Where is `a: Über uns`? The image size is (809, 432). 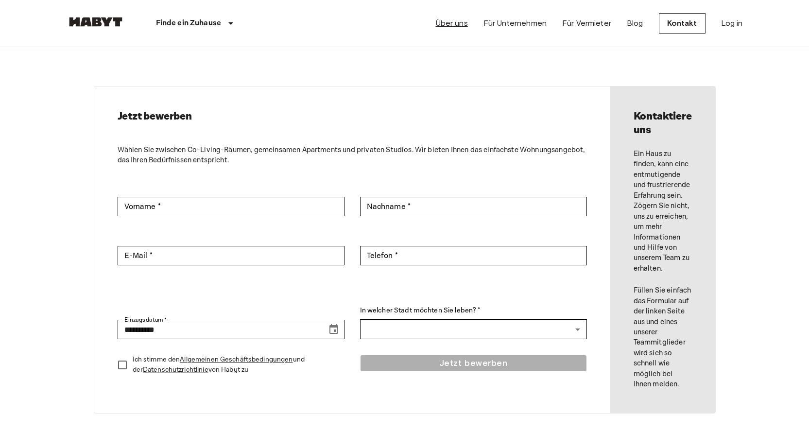 a: Über uns is located at coordinates (452, 23).